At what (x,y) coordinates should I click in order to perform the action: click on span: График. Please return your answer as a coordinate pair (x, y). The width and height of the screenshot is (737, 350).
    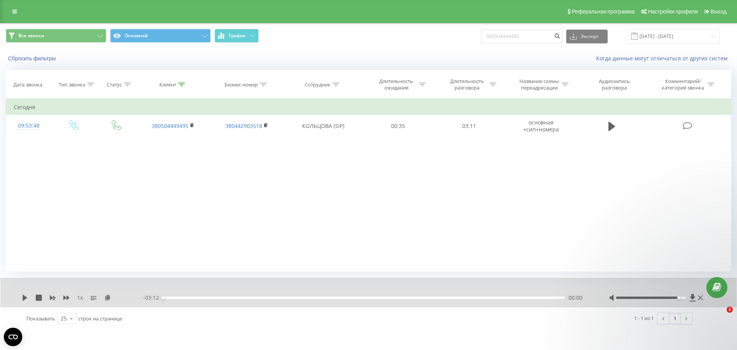
    Looking at the image, I should click on (237, 36).